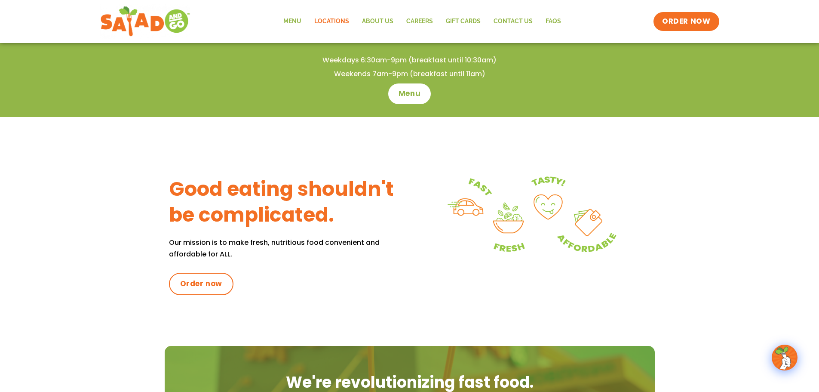  I want to click on span: Menu, so click(409, 94).